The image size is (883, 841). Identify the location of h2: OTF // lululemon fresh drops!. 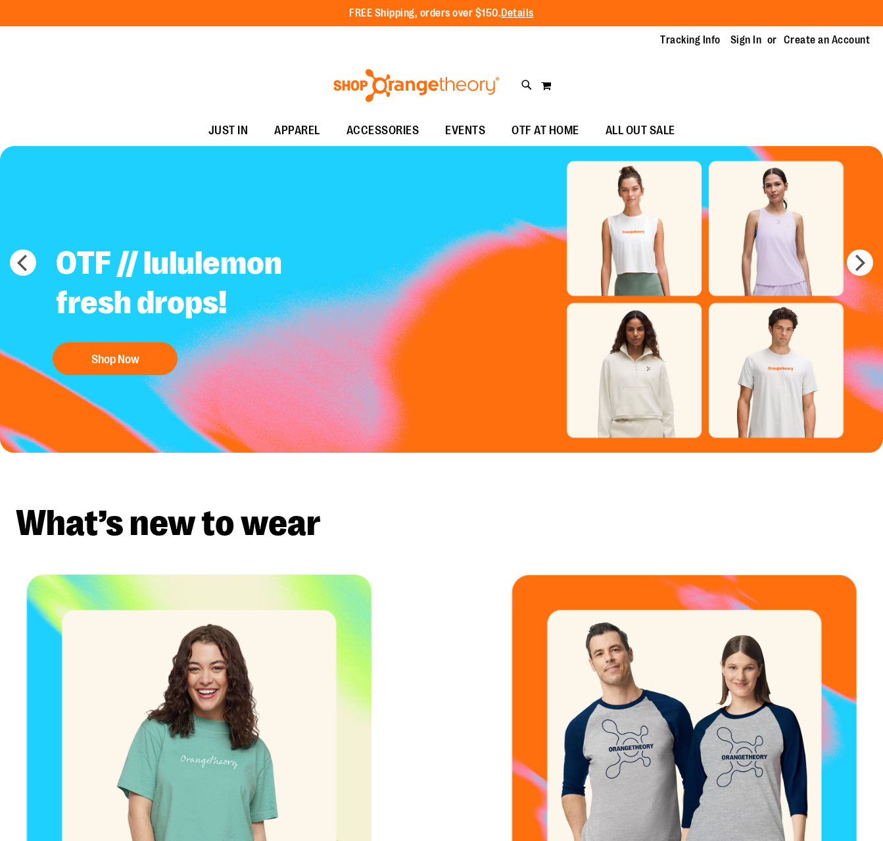
(209, 284).